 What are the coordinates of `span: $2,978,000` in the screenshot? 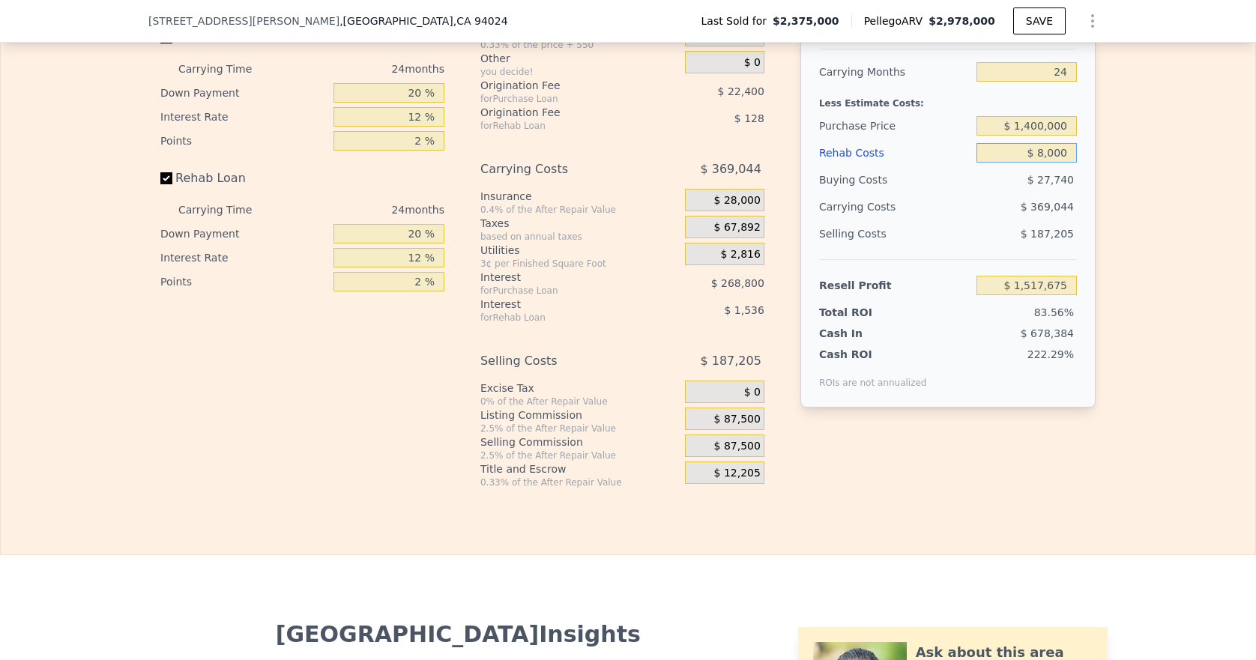 It's located at (962, 21).